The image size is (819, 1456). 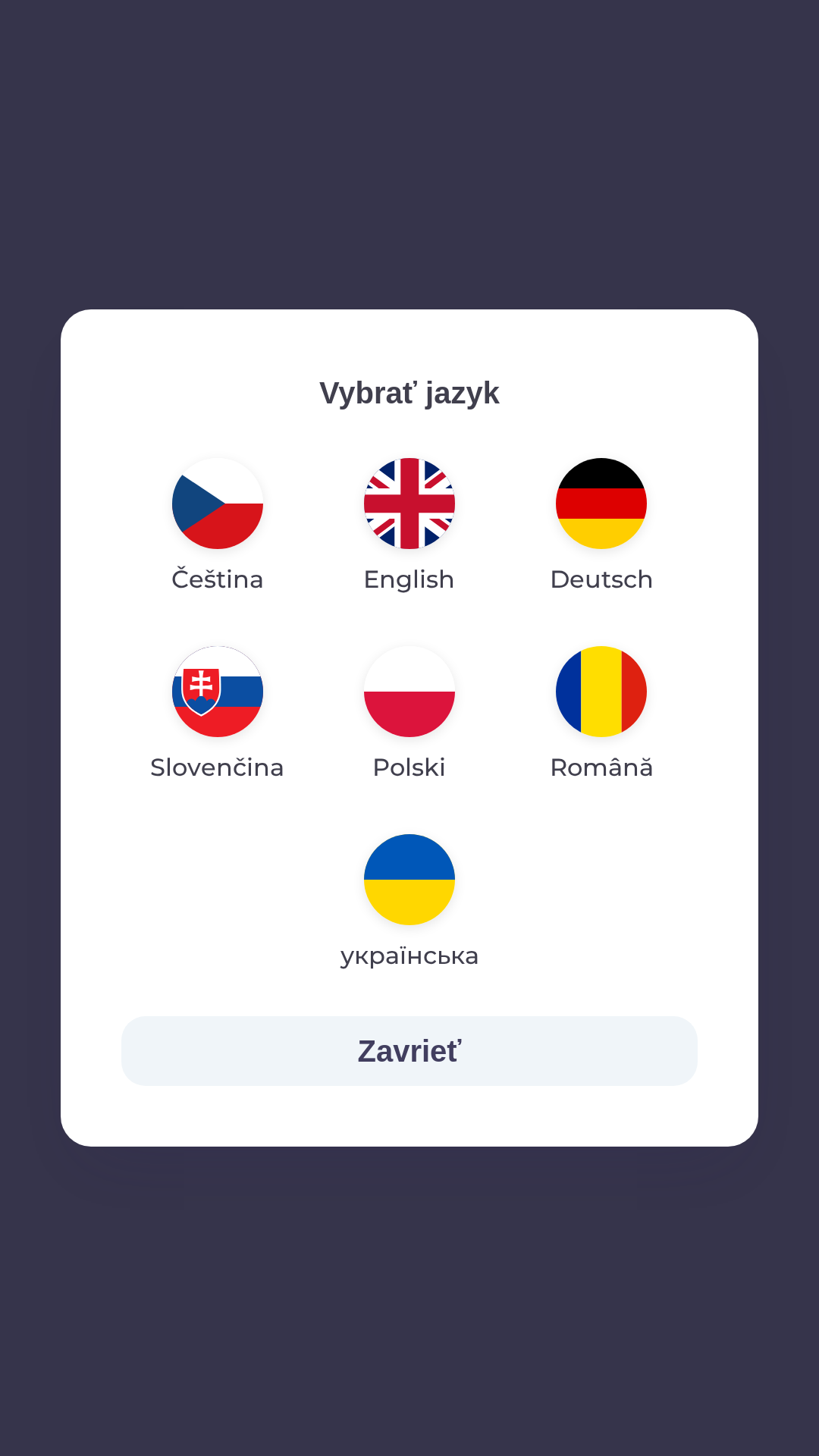 I want to click on p: Polski, so click(x=409, y=768).